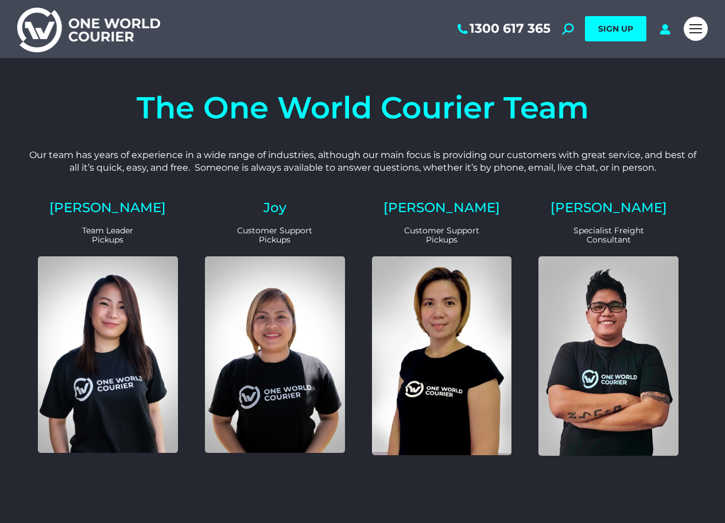 This screenshot has width=725, height=523. I want to click on p: Specialist Freight Consultant, so click(609, 236).